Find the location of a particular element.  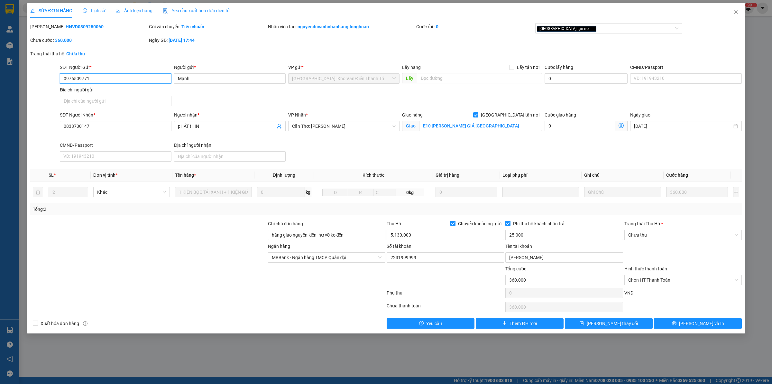

span: Ảnh kiện hàng is located at coordinates (134, 11).